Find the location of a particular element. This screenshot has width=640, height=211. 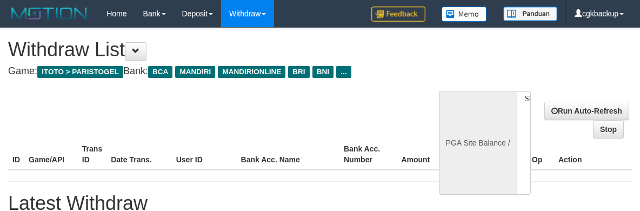

th: Action is located at coordinates (593, 154).